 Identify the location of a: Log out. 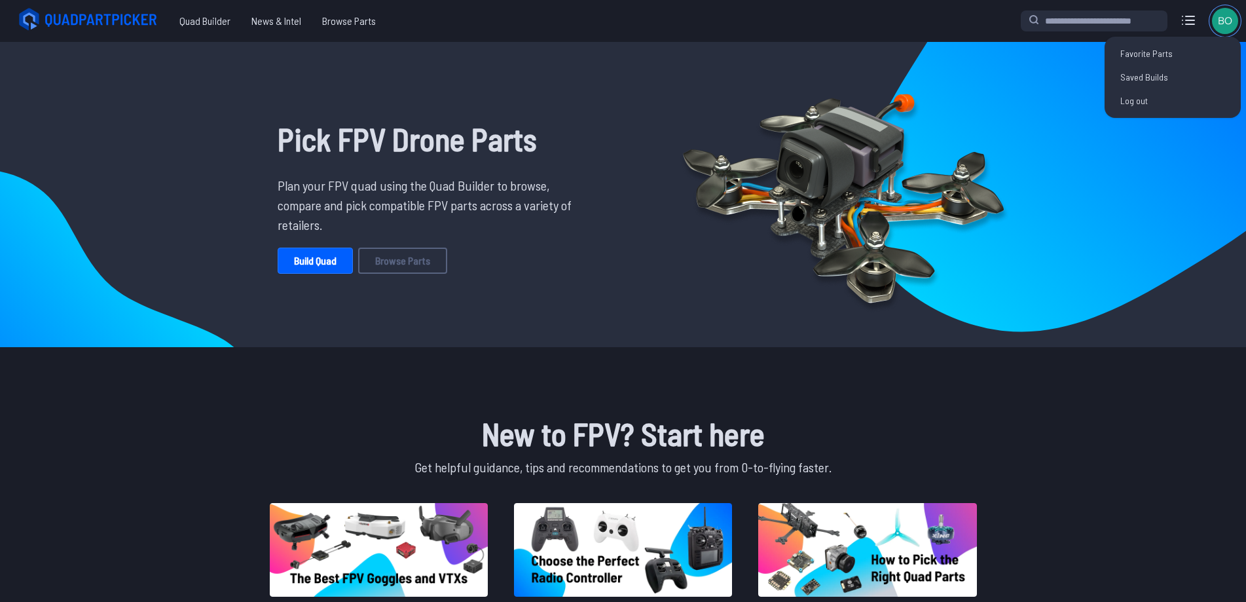
(1173, 101).